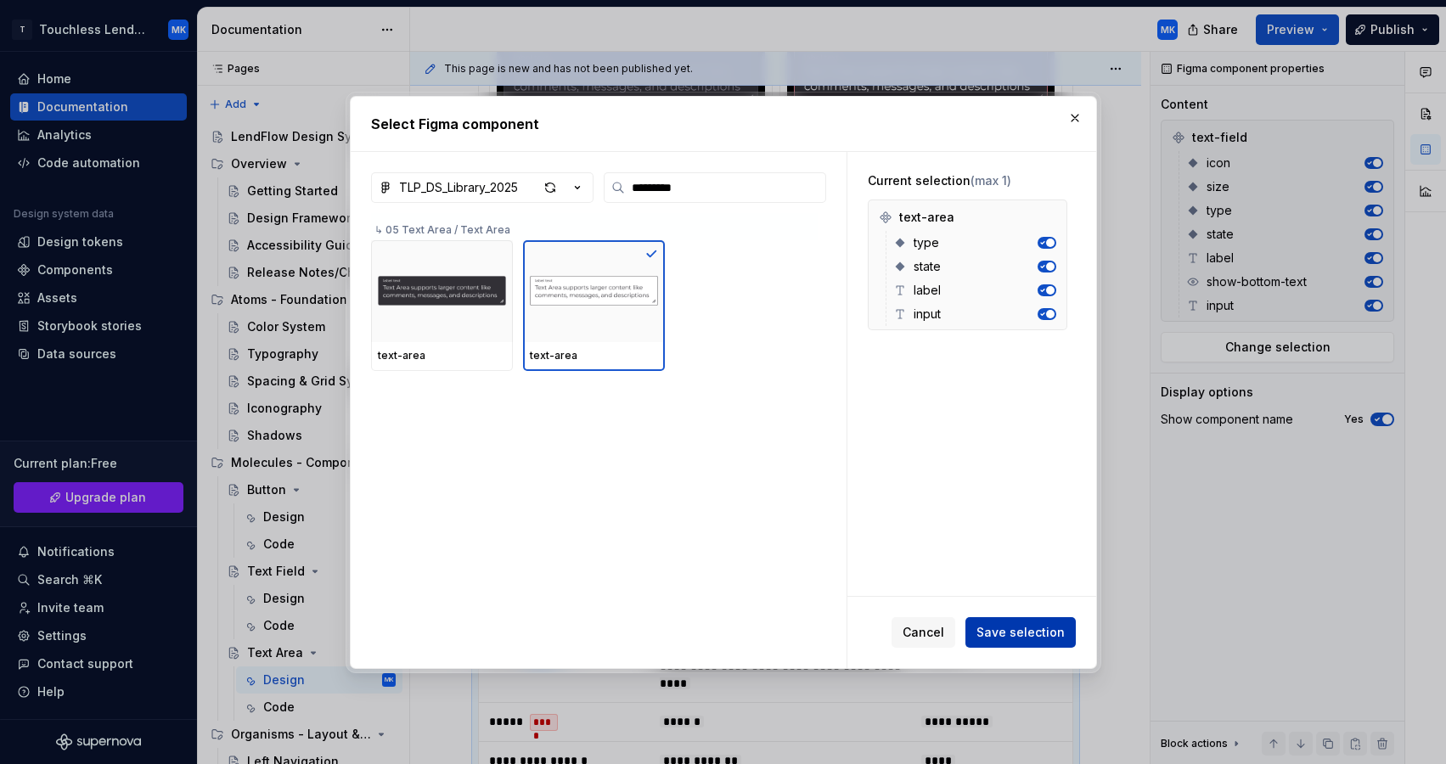 This screenshot has height=764, width=1446. Describe the element at coordinates (1021, 633) in the screenshot. I see `span: Save selection` at that location.